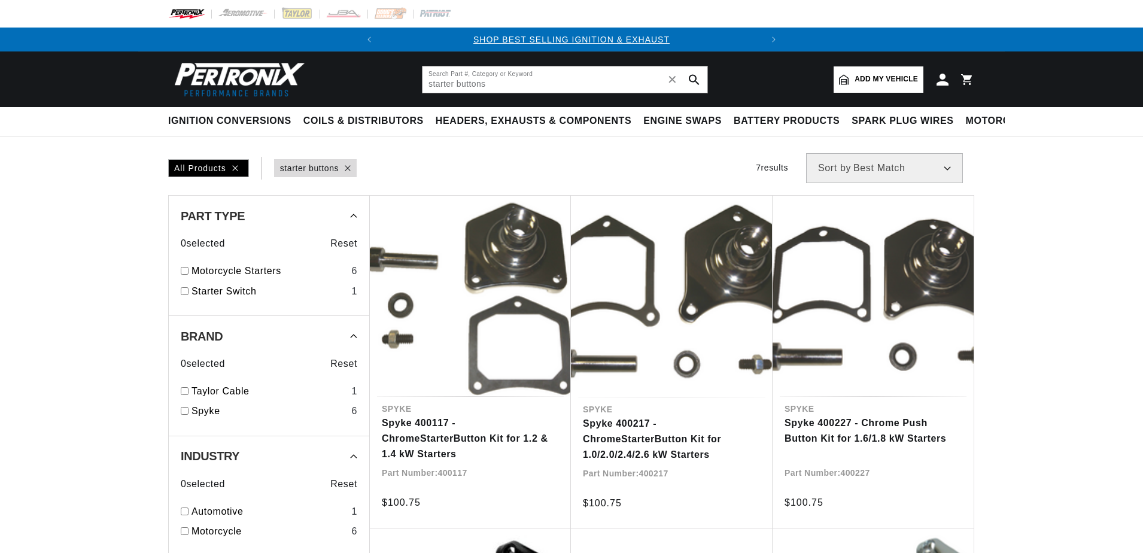  What do you see at coordinates (671, 438) in the screenshot?
I see `a: Spyke 400217 - ChromeStarterButton Kit for 1.0/2.0/2.4/2.6 kW Starters` at bounding box center [671, 438].